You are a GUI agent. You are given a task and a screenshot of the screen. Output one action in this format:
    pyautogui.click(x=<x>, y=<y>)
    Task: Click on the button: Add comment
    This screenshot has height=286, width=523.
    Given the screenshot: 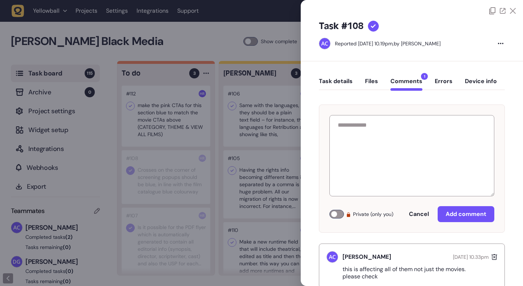 What is the action you would take?
    pyautogui.click(x=466, y=214)
    